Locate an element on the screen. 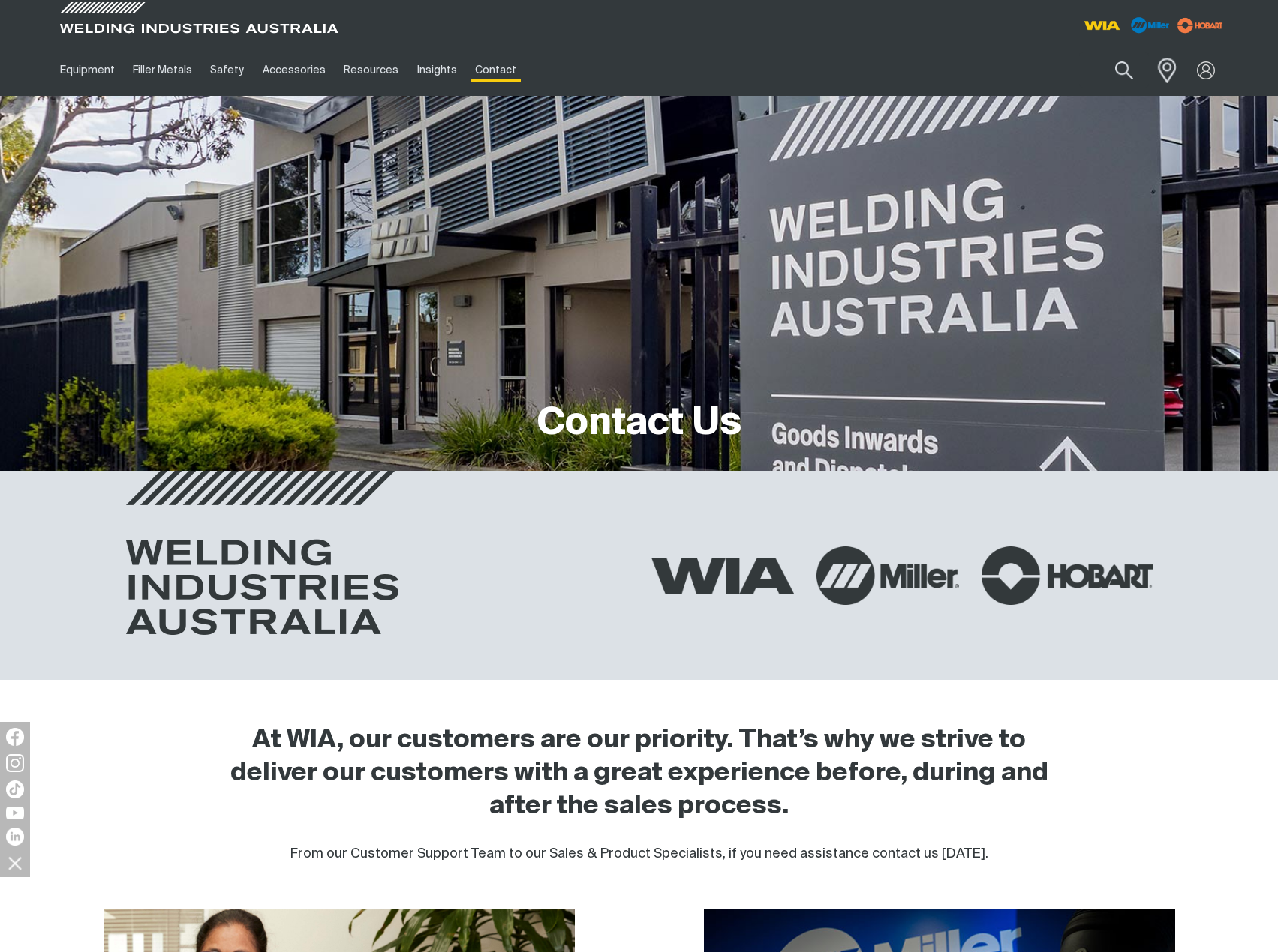 This screenshot has width=1278, height=952. img: Instagram is located at coordinates (15, 764).